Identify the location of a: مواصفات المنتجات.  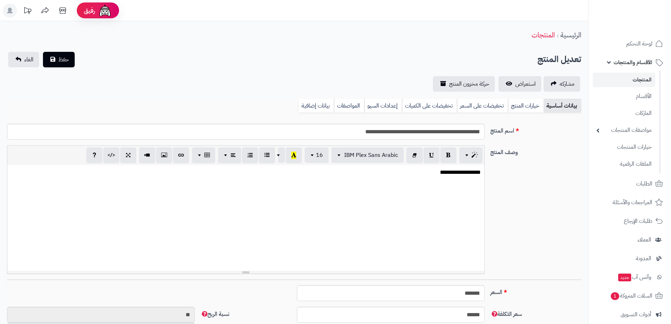
(624, 130).